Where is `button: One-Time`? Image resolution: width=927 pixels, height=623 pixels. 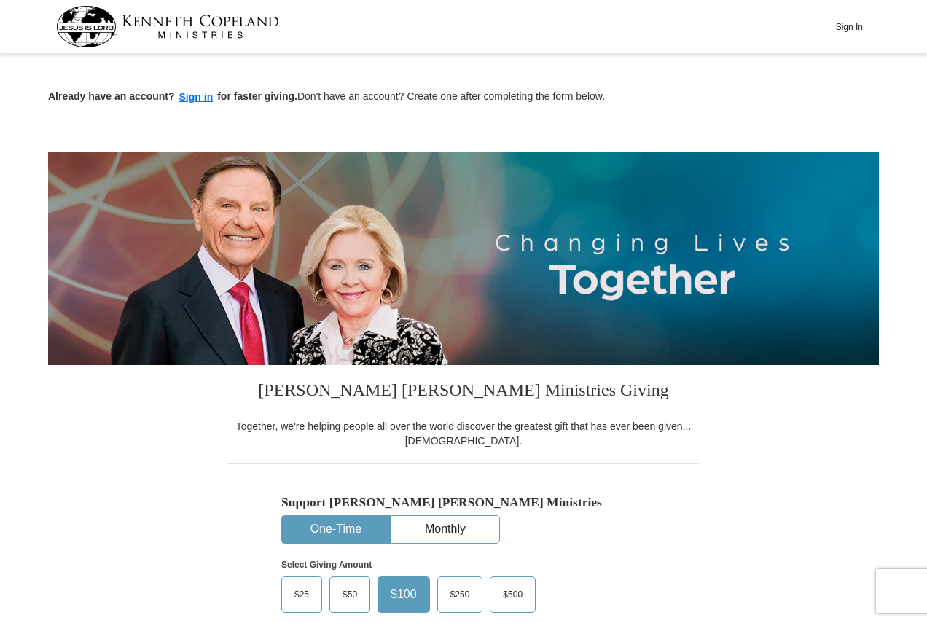
button: One-Time is located at coordinates (336, 529).